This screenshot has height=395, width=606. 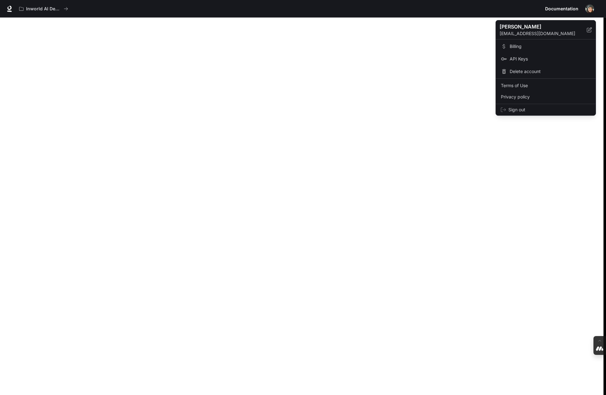 What do you see at coordinates (550, 46) in the screenshot?
I see `span: Billing` at bounding box center [550, 46].